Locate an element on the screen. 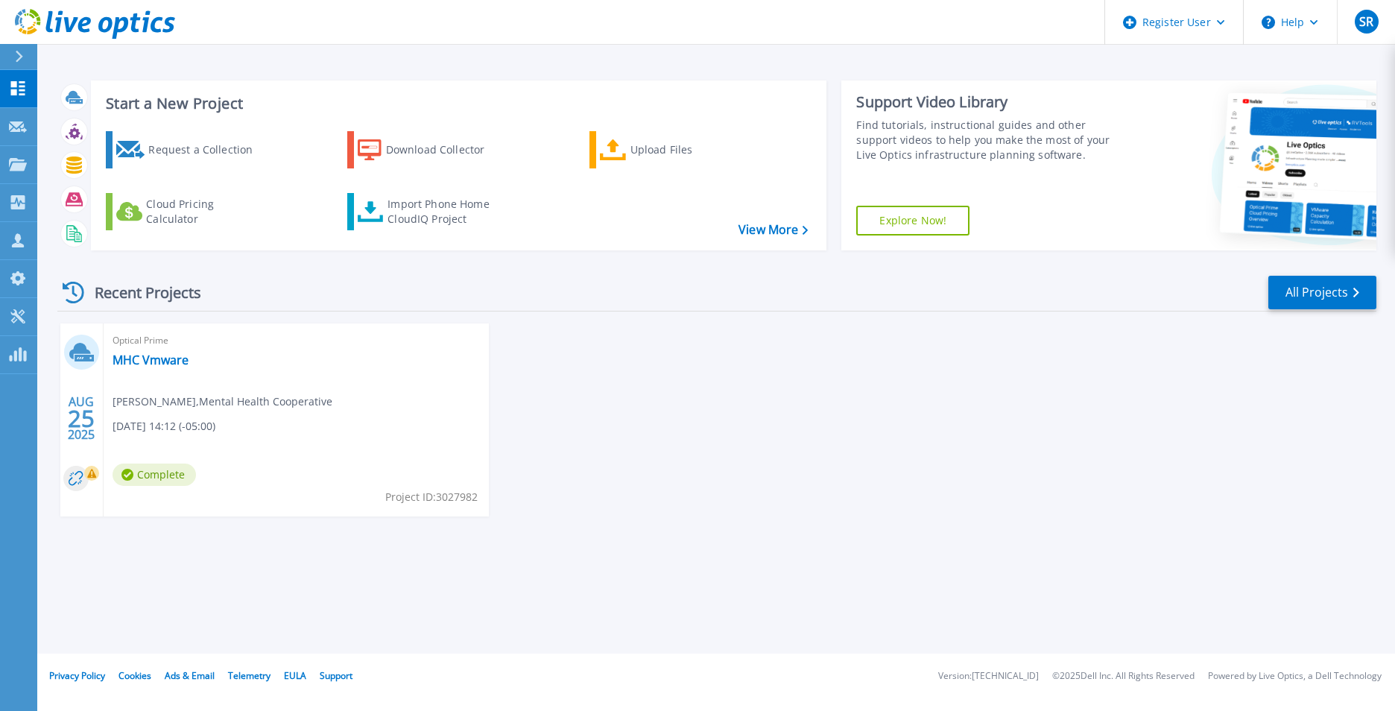 The width and height of the screenshot is (1395, 711). a: Download Collector is located at coordinates (430, 150).